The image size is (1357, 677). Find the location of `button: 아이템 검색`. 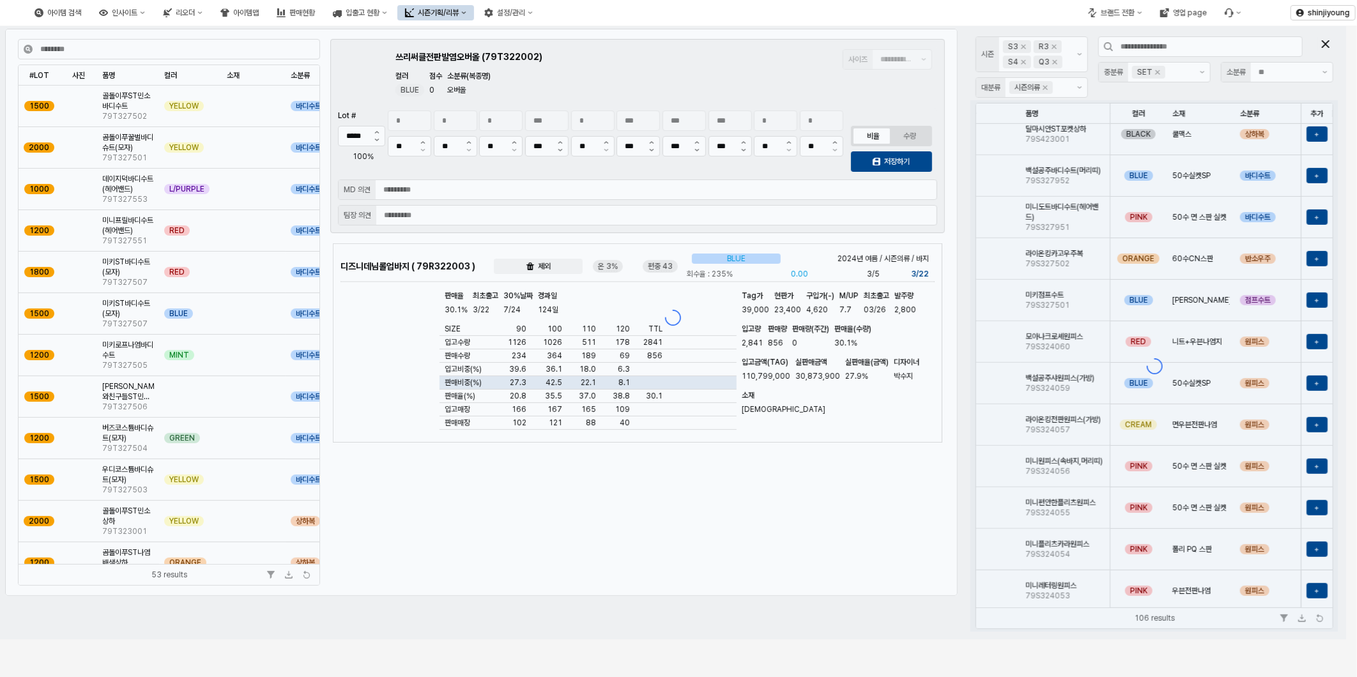

button: 아이템 검색 is located at coordinates (57, 13).